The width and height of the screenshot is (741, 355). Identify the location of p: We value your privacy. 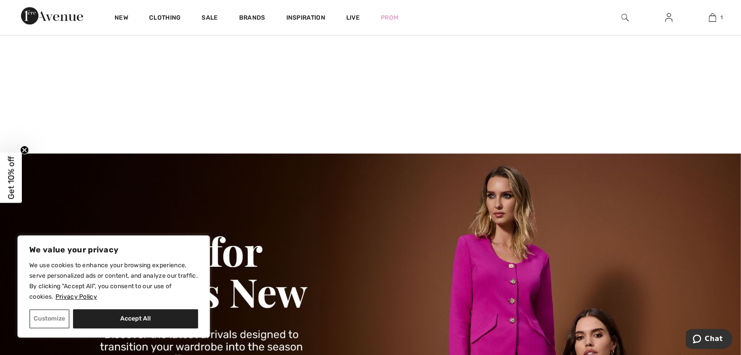
(114, 250).